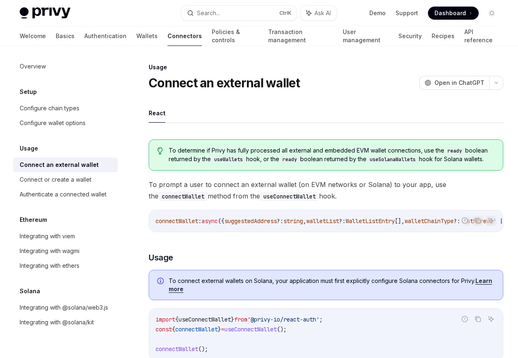  I want to click on span: To connect external wallets on Solana, your application must first explicitly configure Solana co..., so click(332, 285).